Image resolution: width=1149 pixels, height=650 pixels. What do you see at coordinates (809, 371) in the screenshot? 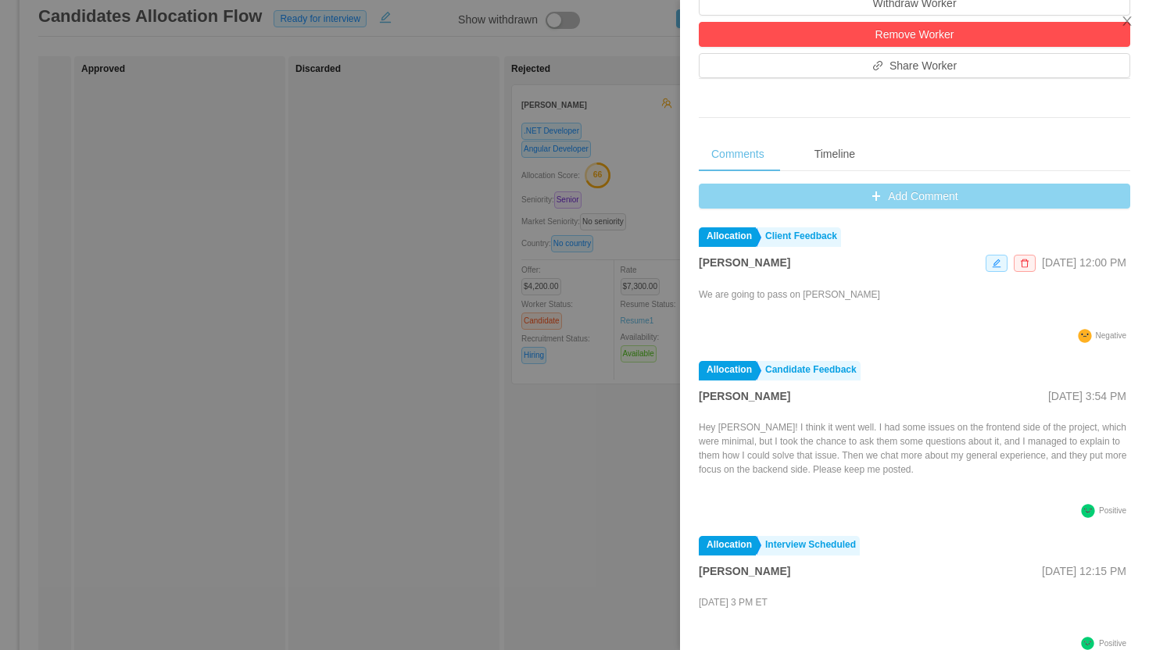
I see `a: Candidate Feedback` at bounding box center [809, 371].